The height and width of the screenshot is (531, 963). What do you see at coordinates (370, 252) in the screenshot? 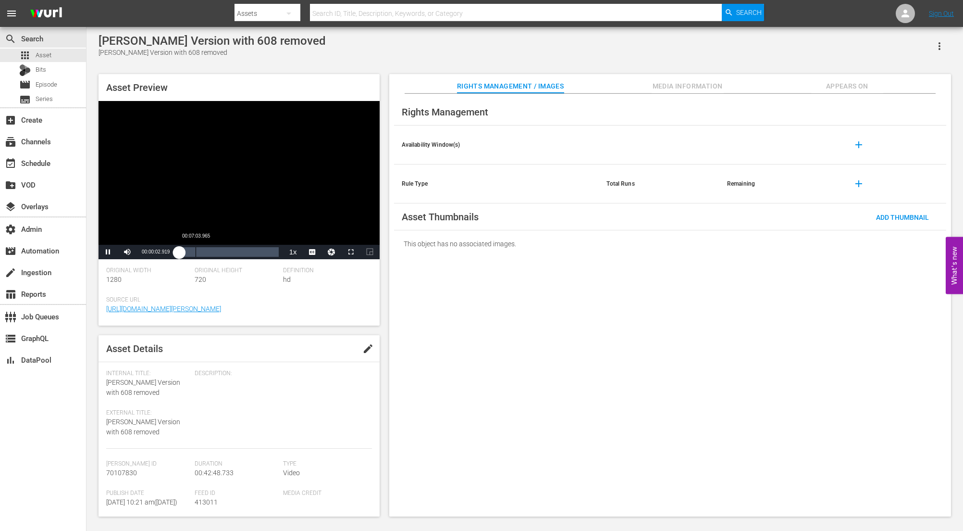
I see `button: Picture-in-Picture` at bounding box center [370, 252].